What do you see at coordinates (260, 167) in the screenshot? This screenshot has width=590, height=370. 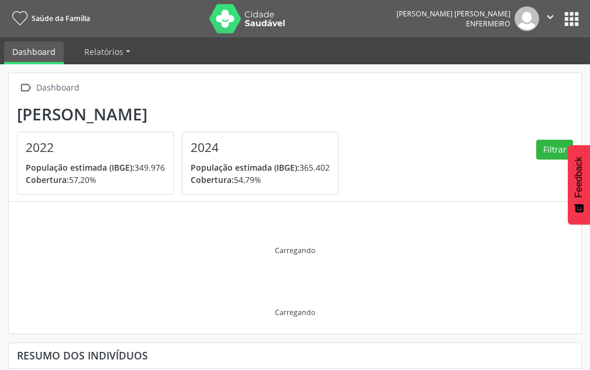 I see `p: 365.402` at bounding box center [260, 167].